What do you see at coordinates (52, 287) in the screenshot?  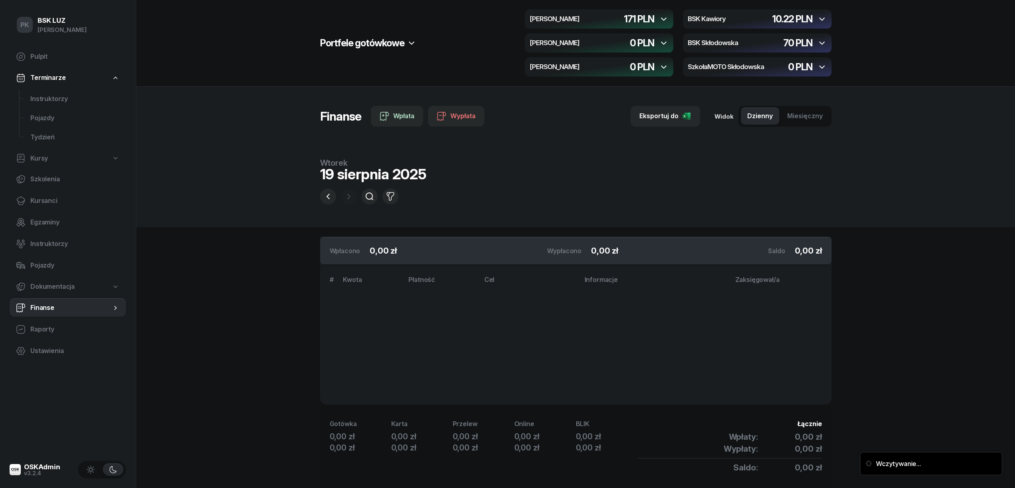 I see `span: Dokumentacja` at bounding box center [52, 287].